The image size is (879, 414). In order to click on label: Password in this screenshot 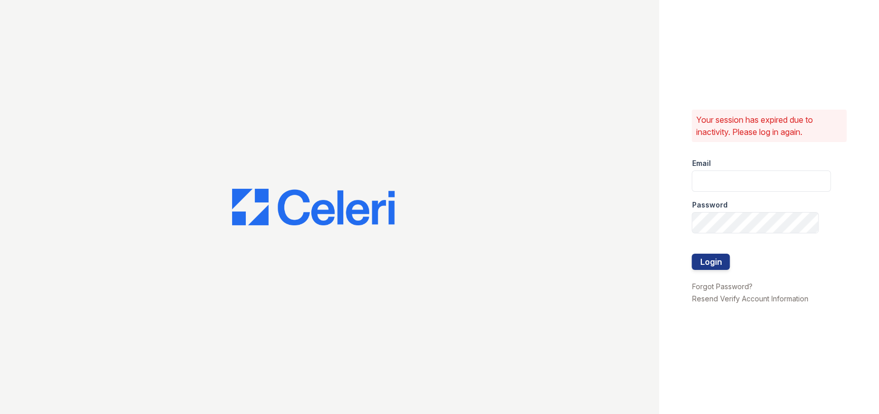, I will do `click(709, 205)`.